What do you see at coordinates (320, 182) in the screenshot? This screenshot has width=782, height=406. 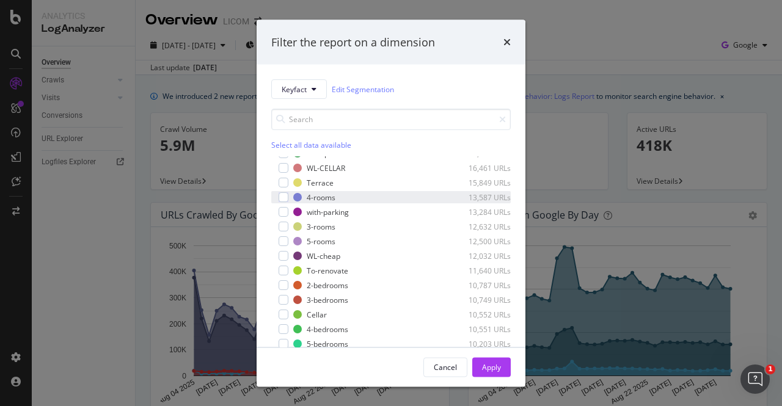 I see `div: Terrace` at bounding box center [320, 182].